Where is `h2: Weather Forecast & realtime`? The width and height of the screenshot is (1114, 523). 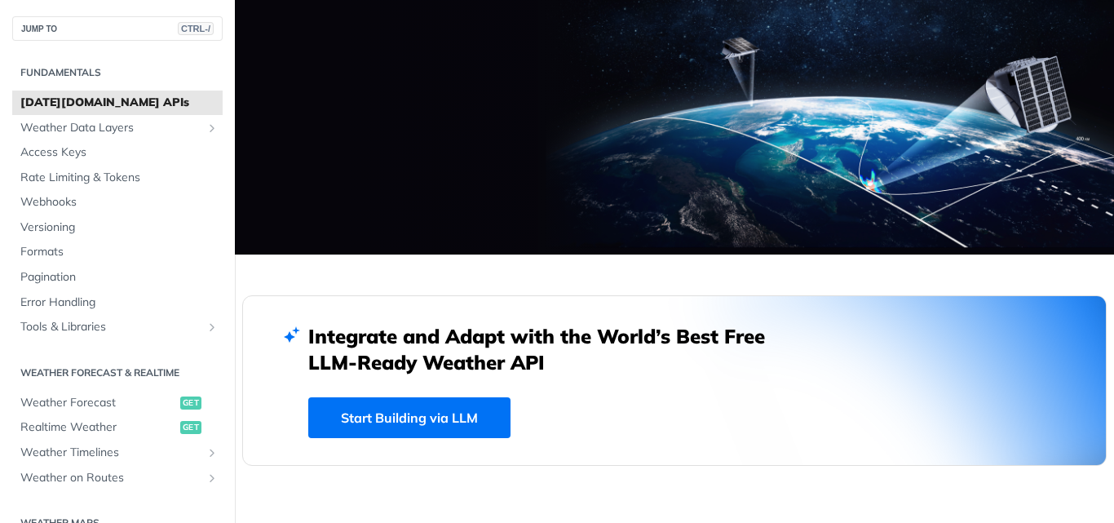 h2: Weather Forecast & realtime is located at coordinates (117, 373).